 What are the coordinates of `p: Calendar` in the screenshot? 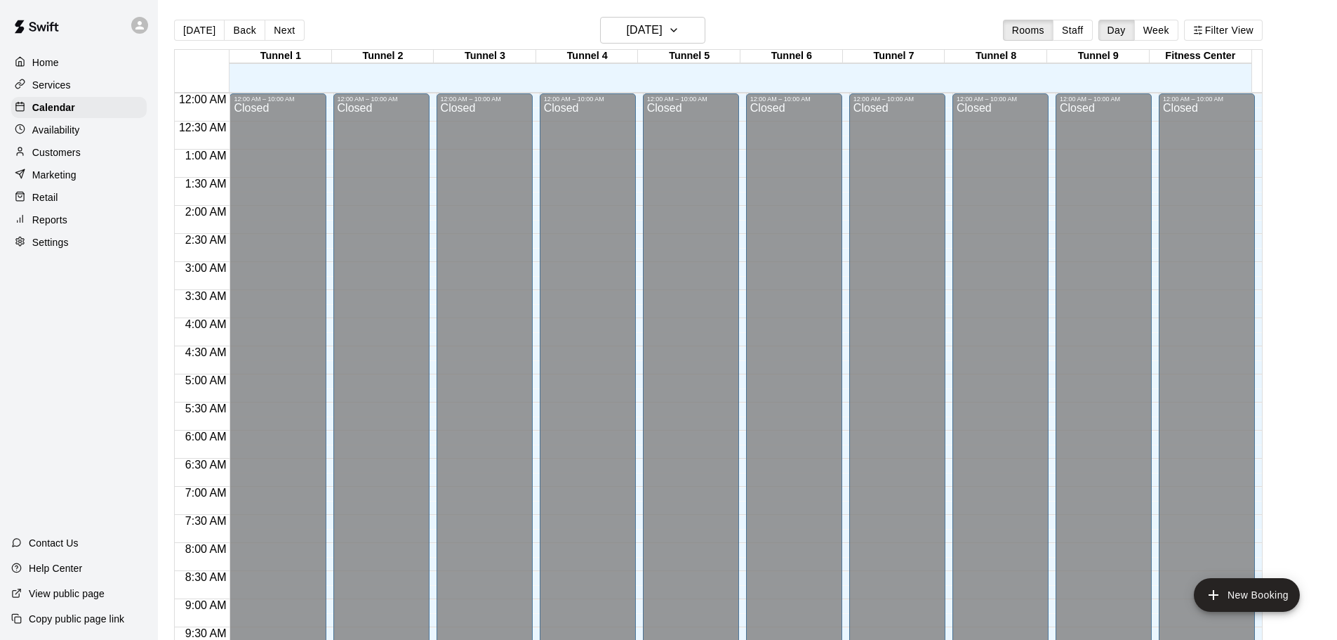 It's located at (53, 107).